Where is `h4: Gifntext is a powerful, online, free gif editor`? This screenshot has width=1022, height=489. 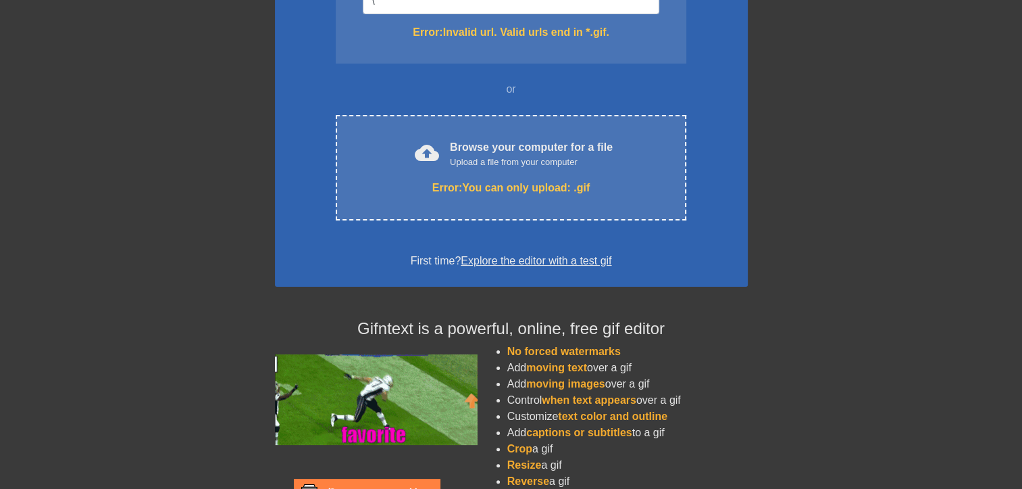 h4: Gifntext is a powerful, online, free gif editor is located at coordinates (512, 328).